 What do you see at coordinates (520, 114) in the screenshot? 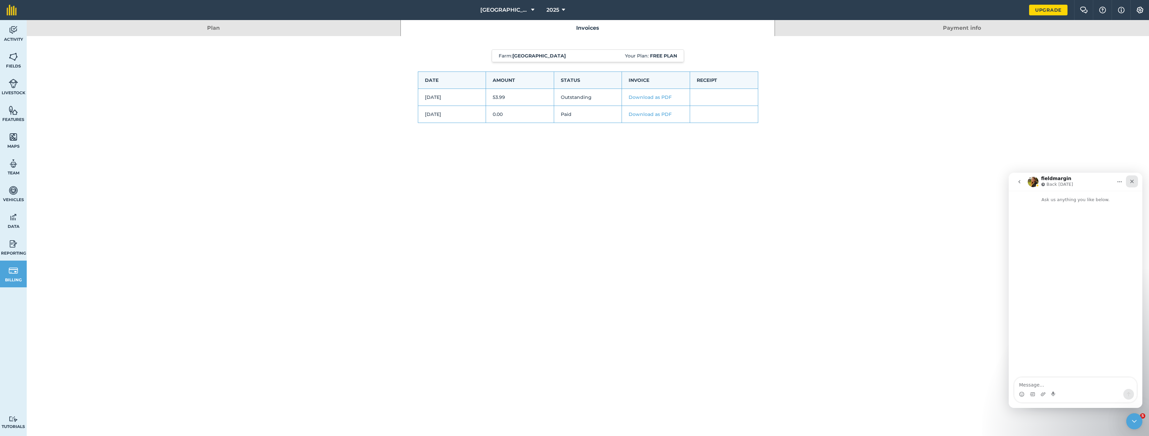
I see `td: 0.00` at bounding box center [520, 114].